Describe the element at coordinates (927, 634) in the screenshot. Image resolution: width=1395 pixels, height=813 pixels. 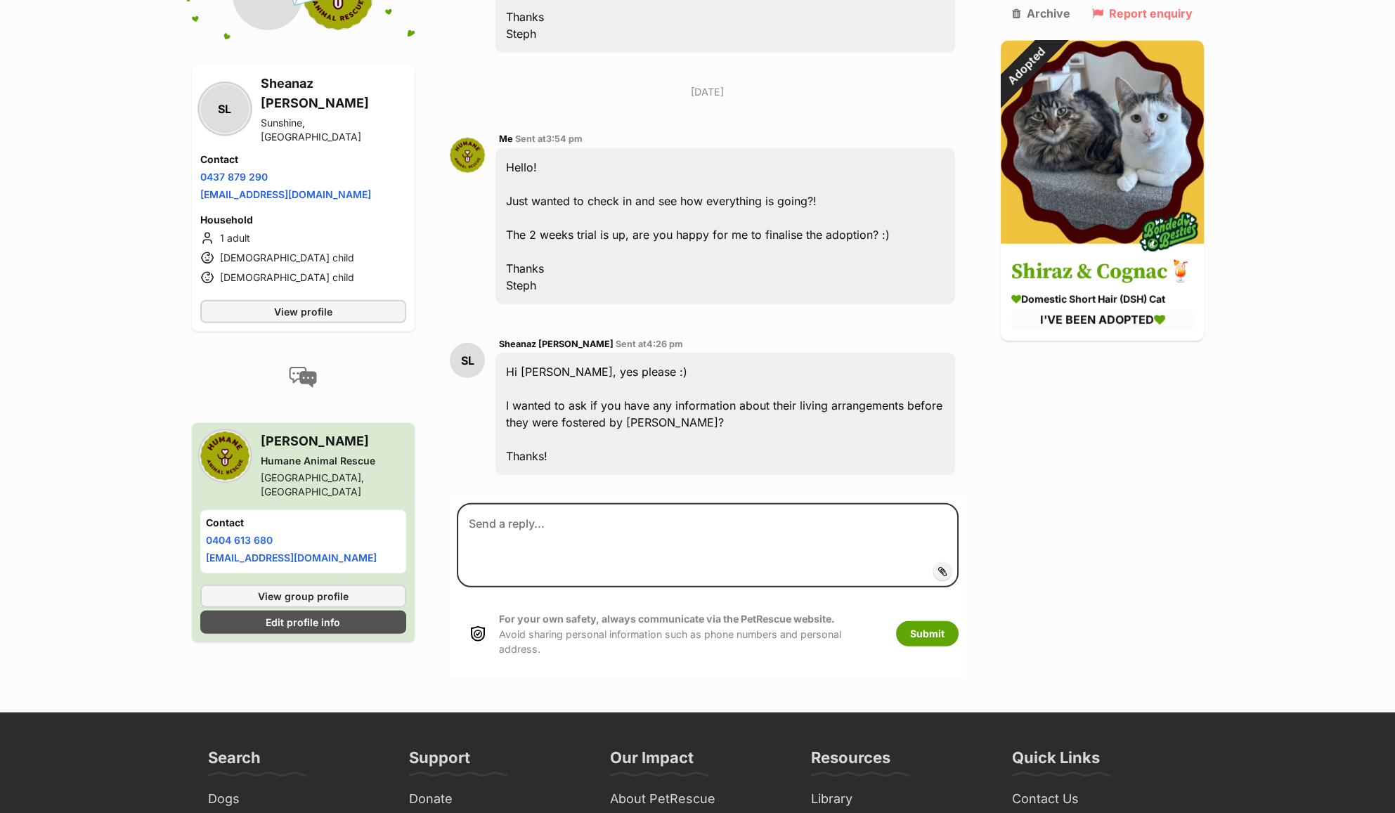
I see `button: Submit` at that location.